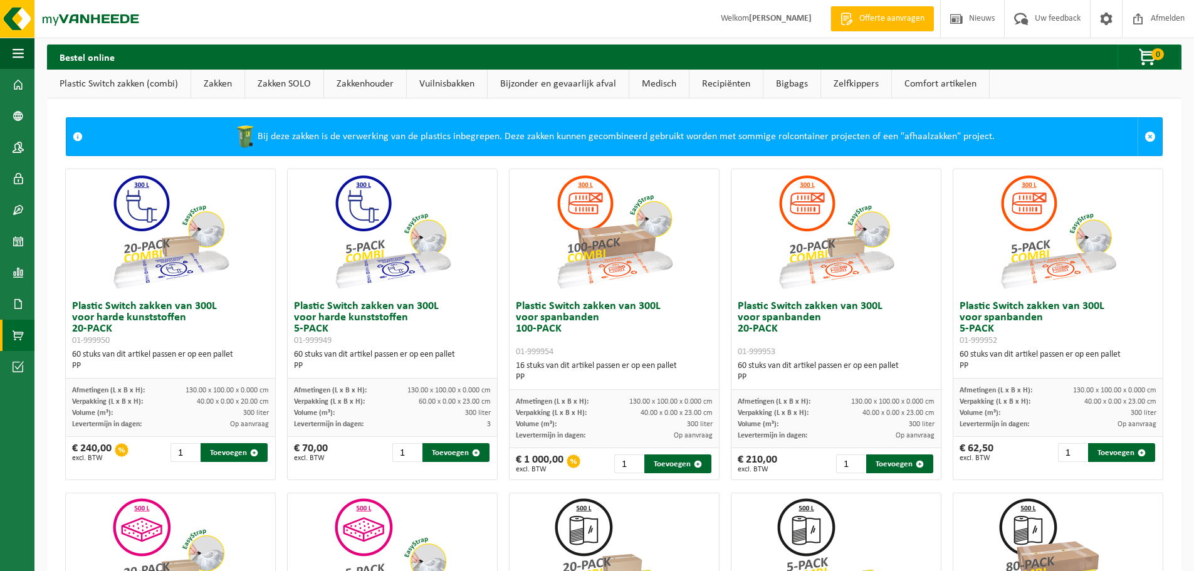 Image resolution: width=1194 pixels, height=571 pixels. I want to click on a: Medisch, so click(659, 84).